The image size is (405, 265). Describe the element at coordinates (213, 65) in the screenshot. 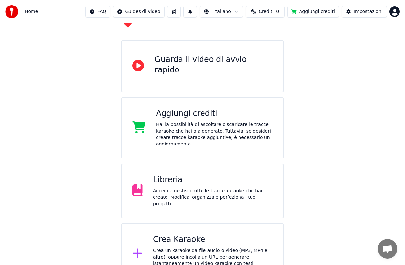

I see `div: Guarda il video di avvio rapido` at that location.